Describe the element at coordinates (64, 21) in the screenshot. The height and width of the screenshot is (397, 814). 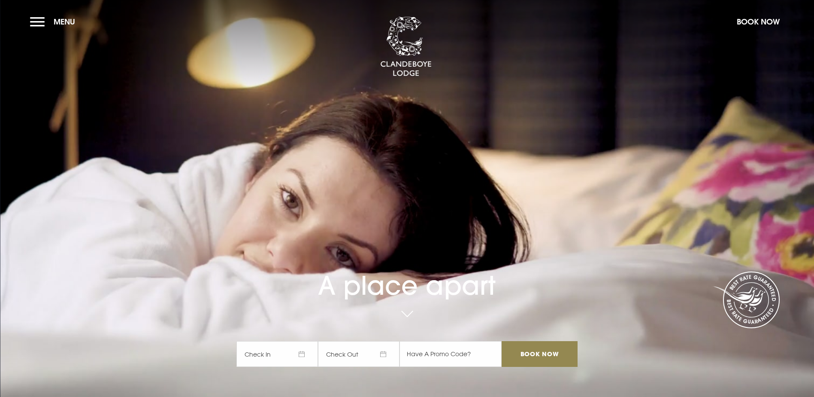
I see `span: Menu` at that location.